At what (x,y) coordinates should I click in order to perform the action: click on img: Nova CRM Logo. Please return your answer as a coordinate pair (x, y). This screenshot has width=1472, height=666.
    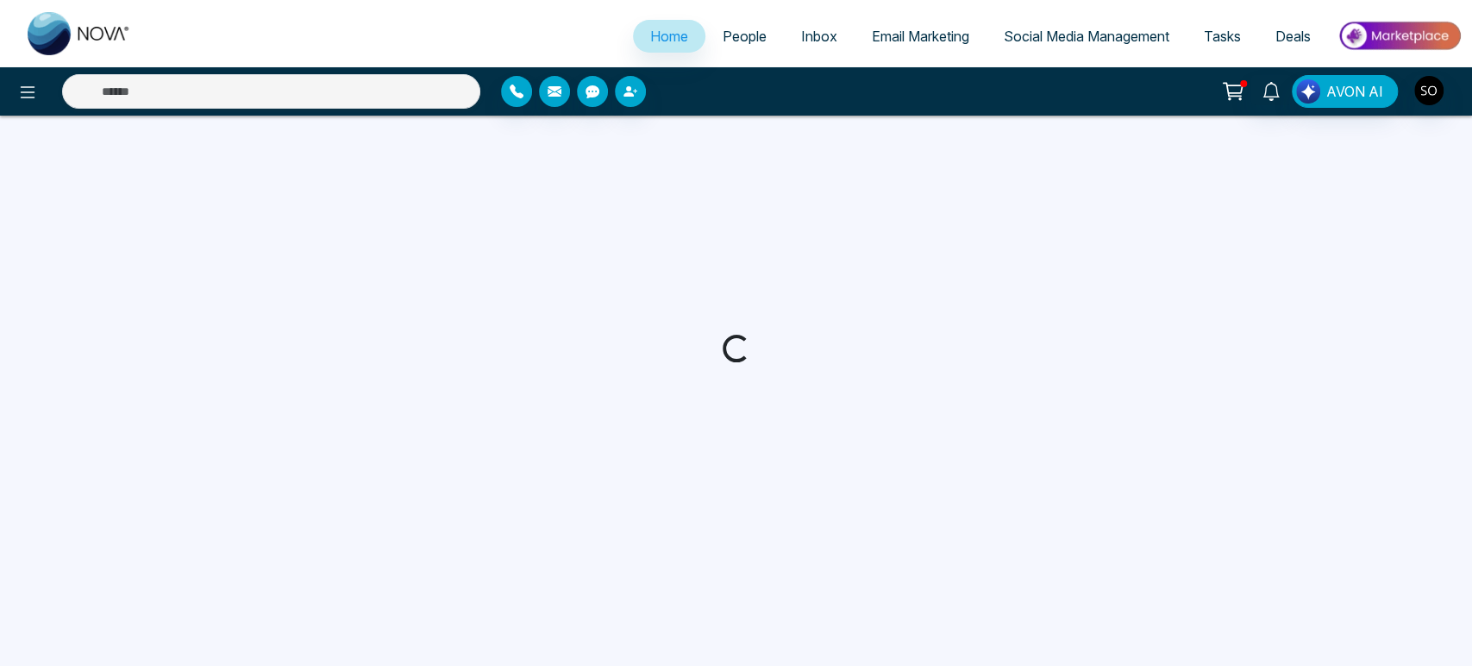
    Looking at the image, I should click on (79, 34).